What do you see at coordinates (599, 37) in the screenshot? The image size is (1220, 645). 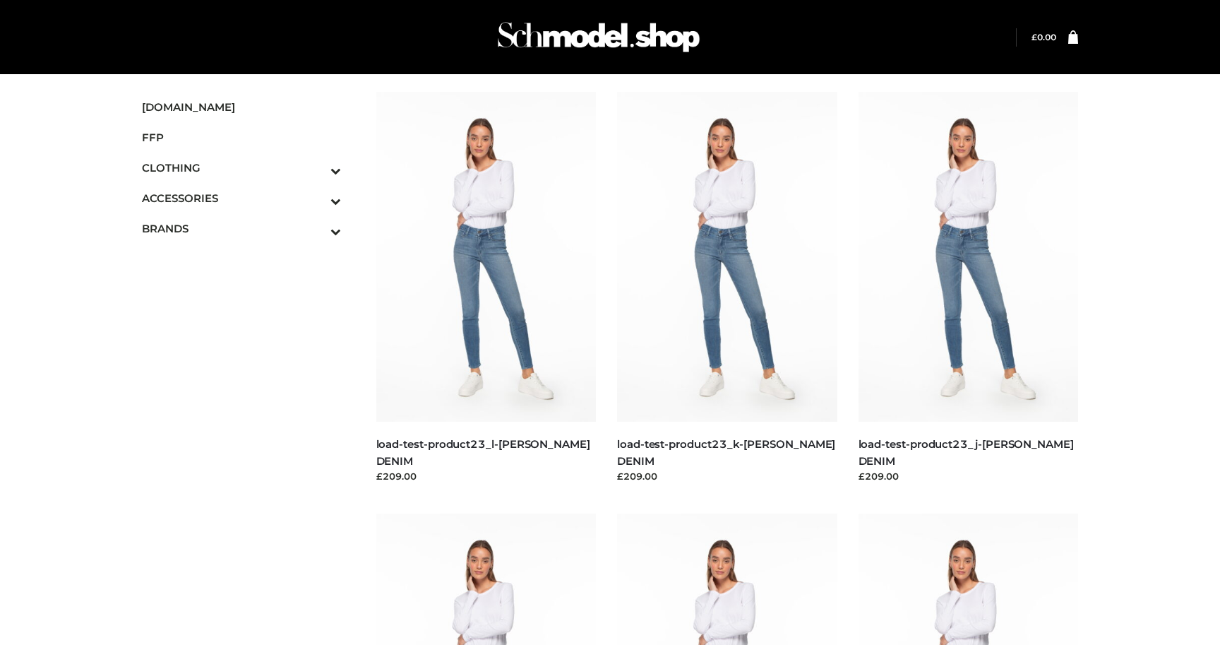 I see `a: Schmodel Admin 964` at bounding box center [599, 37].